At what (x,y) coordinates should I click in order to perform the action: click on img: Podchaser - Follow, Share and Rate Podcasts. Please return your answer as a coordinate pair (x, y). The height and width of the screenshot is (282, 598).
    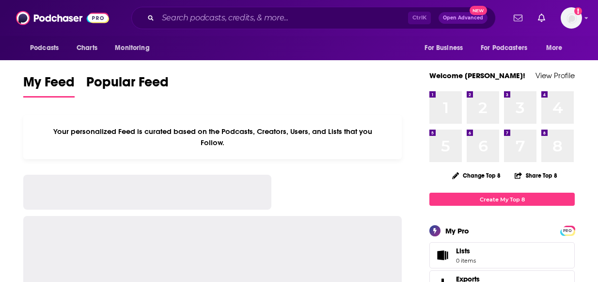
    Looking at the image, I should click on (63, 18).